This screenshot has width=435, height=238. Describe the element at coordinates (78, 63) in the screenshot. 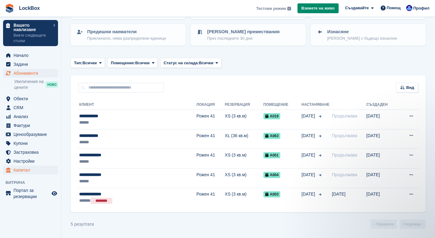

I see `span: Тип:` at that location.